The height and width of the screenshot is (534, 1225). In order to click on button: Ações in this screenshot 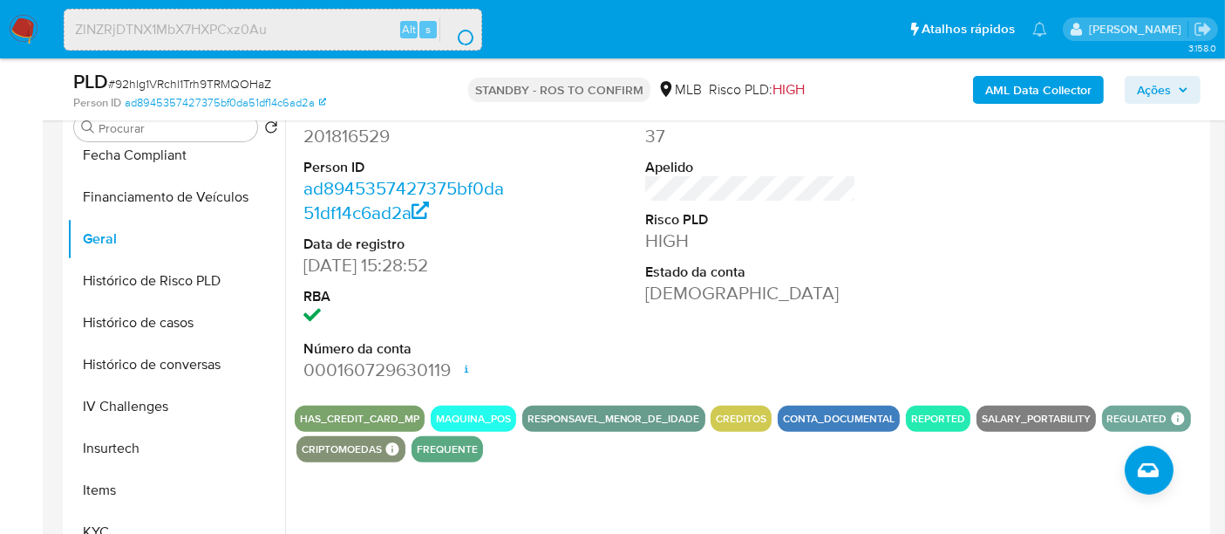, I will do `click(1162, 90)`.